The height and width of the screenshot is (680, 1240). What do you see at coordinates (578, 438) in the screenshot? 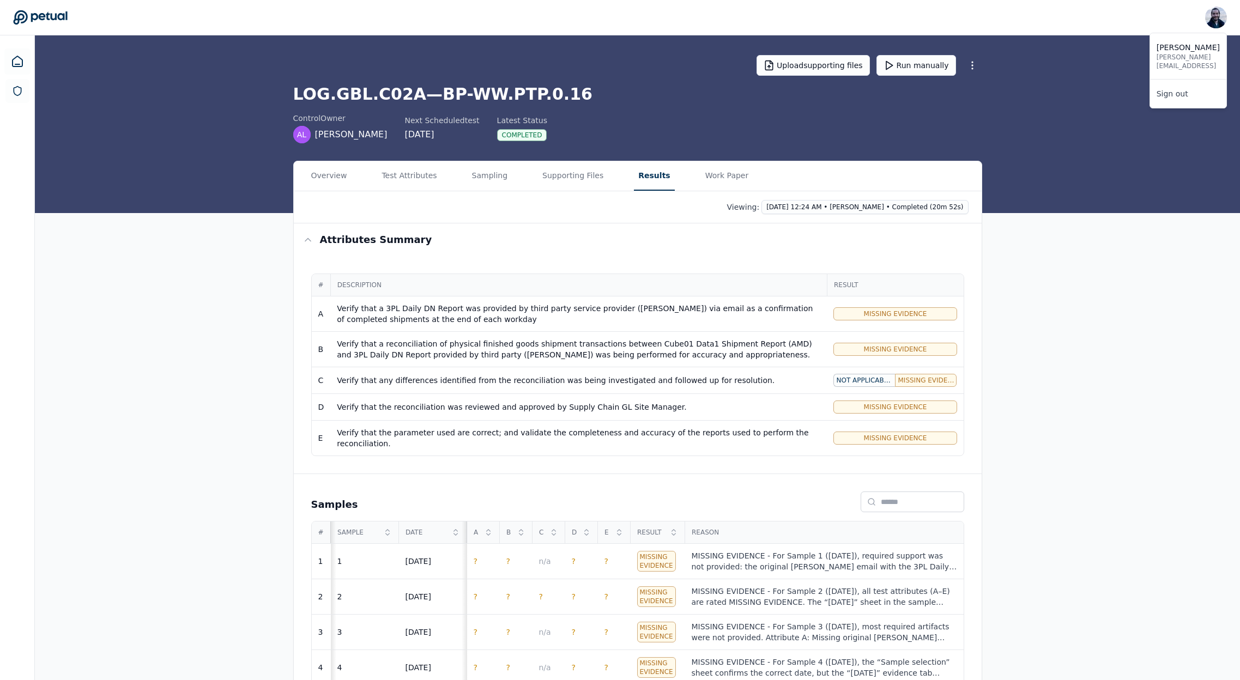
I see `div: Verify that the parameter used are correct; and validate the completeness and accuracy of the rep...` at bounding box center [578, 438].